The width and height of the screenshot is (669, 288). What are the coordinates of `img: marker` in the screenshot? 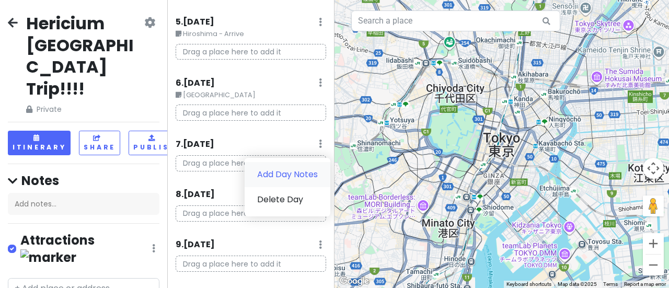 It's located at (48, 257).